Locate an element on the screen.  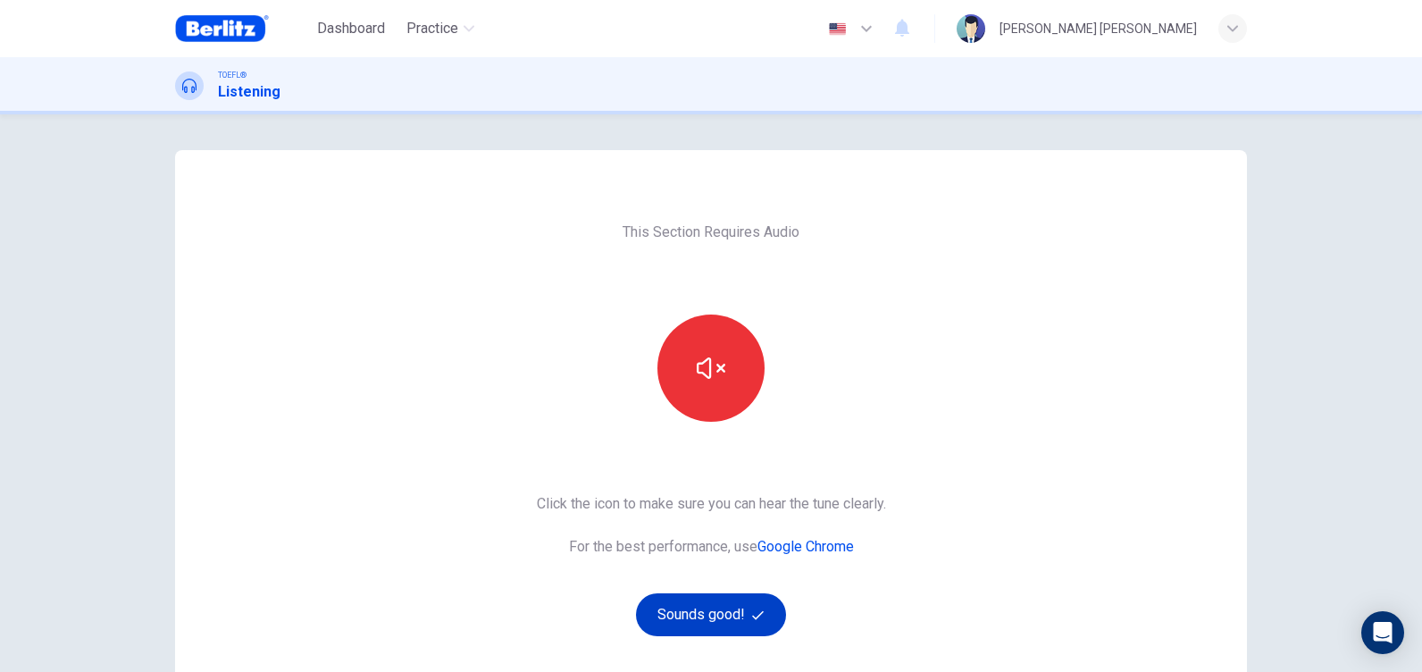
span: This Section Requires Audio is located at coordinates (711, 232).